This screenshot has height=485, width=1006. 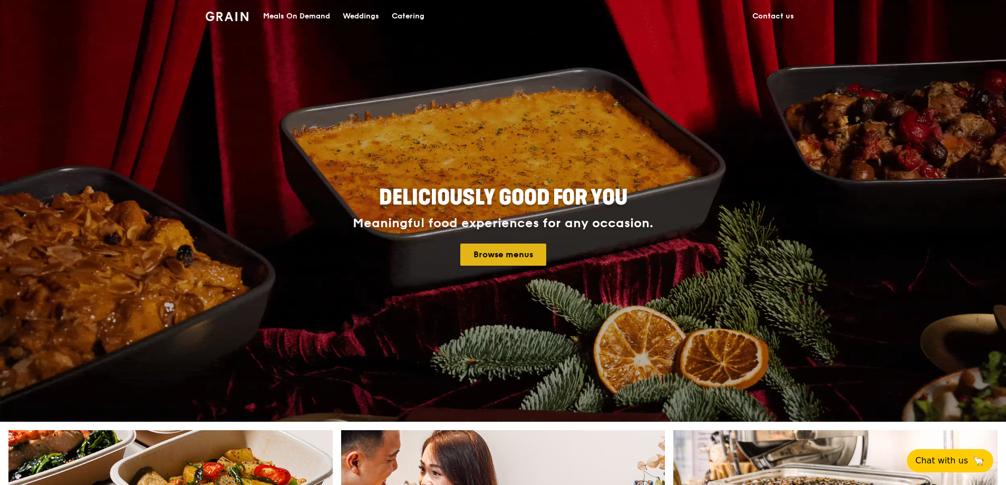 What do you see at coordinates (773, 16) in the screenshot?
I see `a: Contact us` at bounding box center [773, 16].